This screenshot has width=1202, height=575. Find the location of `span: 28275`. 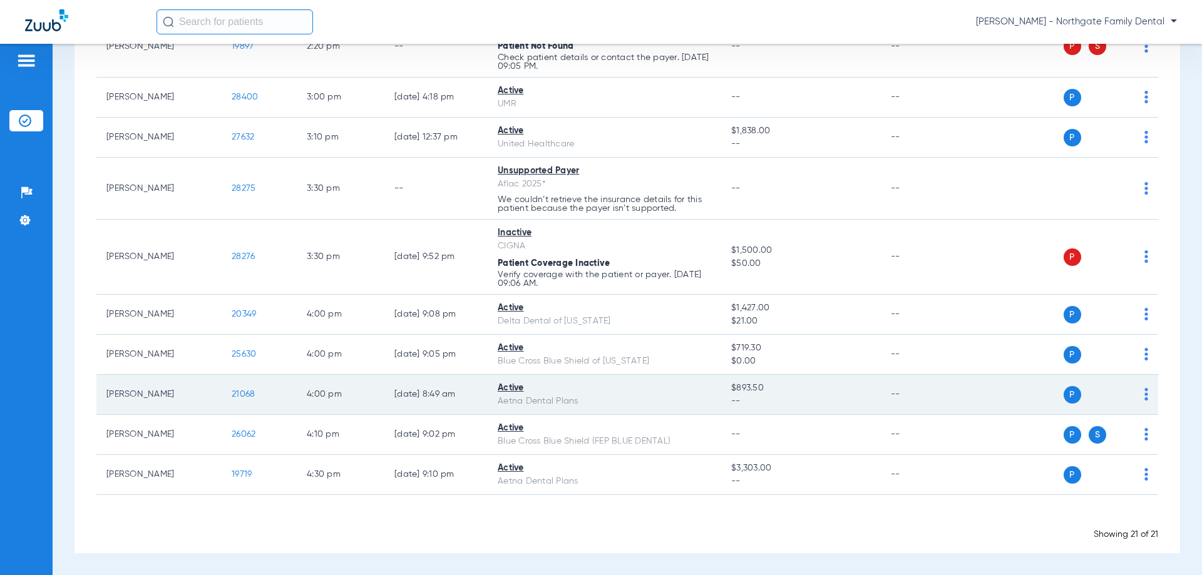

span: 28275 is located at coordinates (244, 188).